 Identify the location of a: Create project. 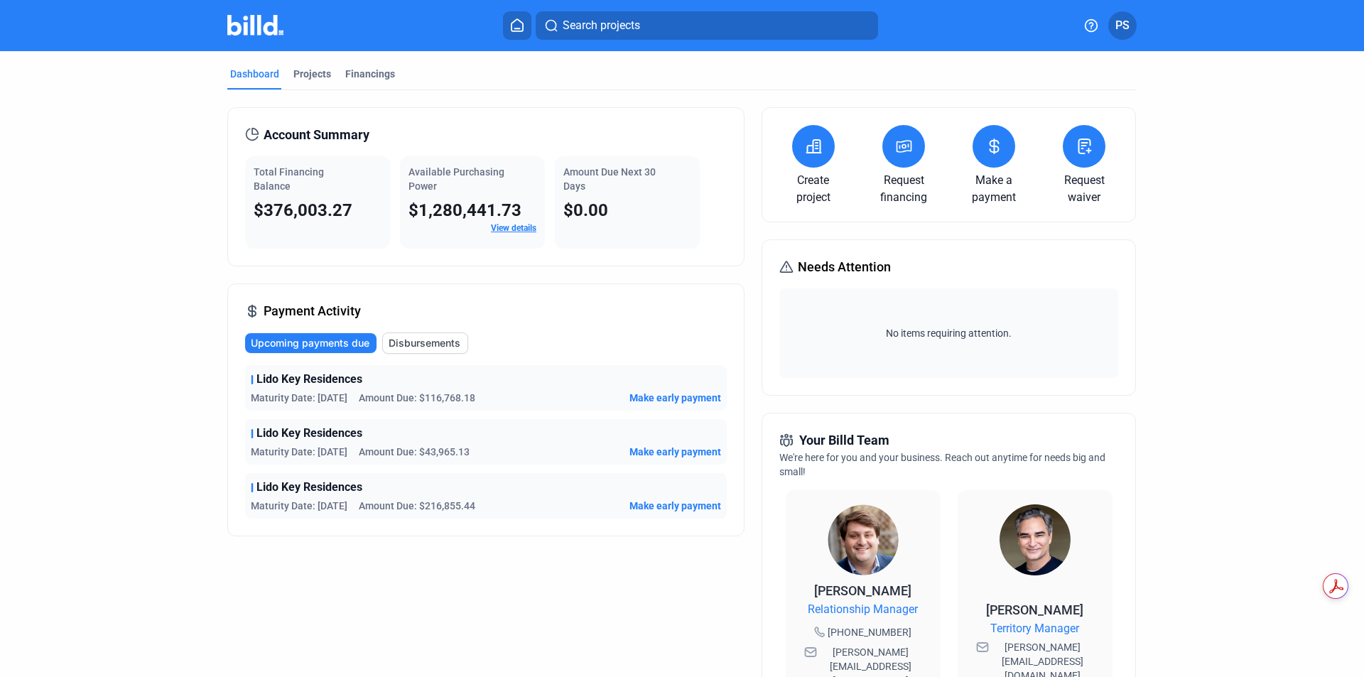
(813, 189).